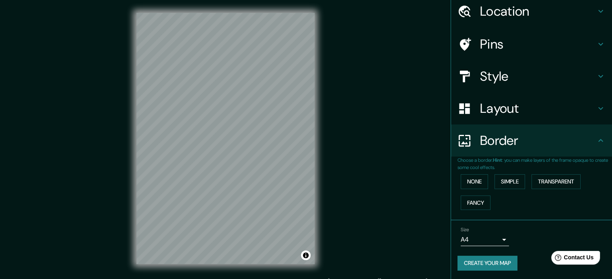 This screenshot has height=279, width=612. I want to click on div: Border, so click(531, 141).